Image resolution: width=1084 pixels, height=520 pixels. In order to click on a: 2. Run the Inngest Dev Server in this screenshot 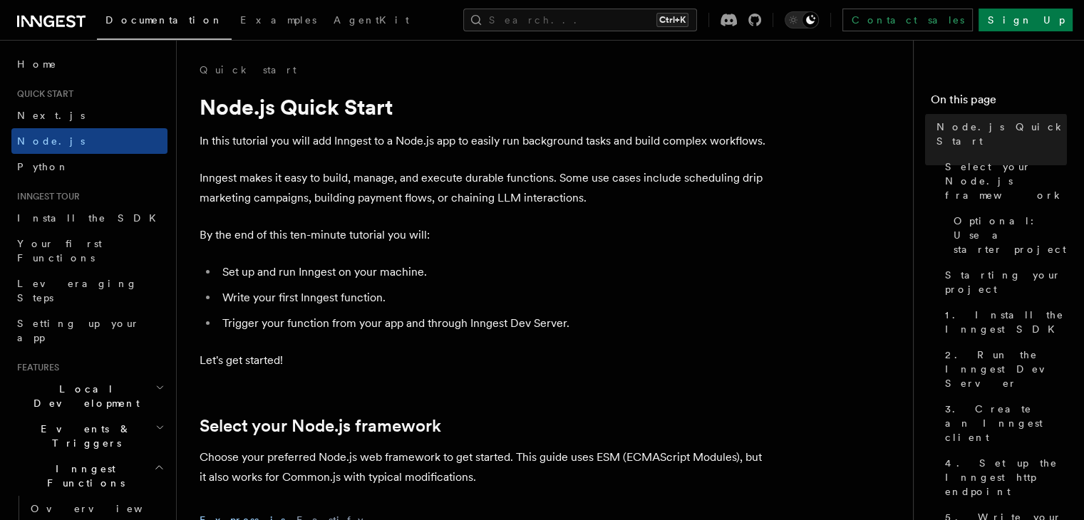, I will do `click(1003, 369)`.